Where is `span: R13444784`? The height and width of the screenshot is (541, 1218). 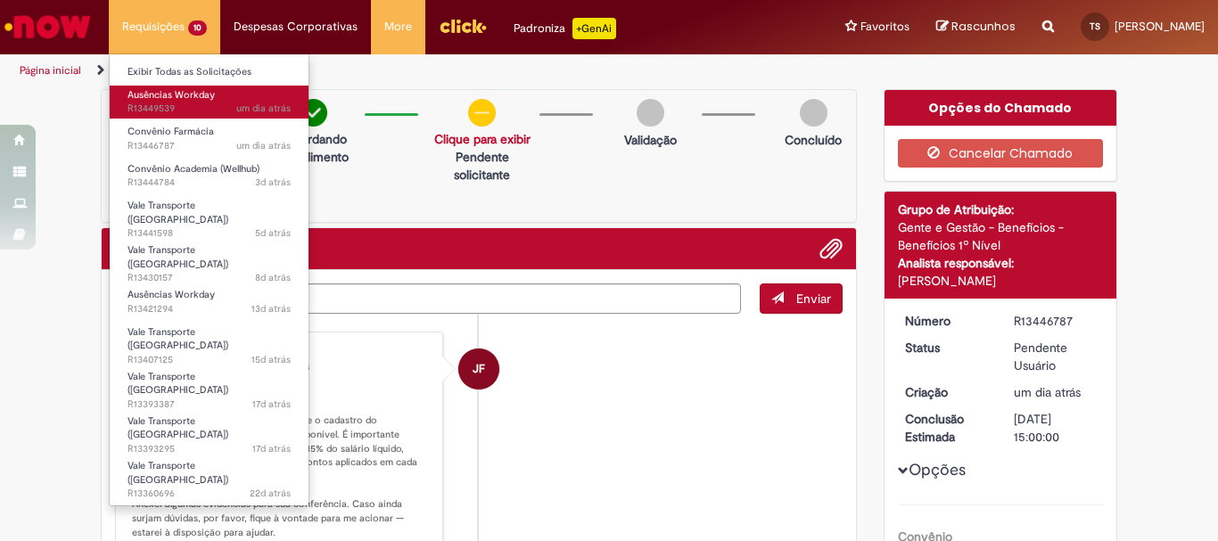
span: R13444784 is located at coordinates (209, 183).